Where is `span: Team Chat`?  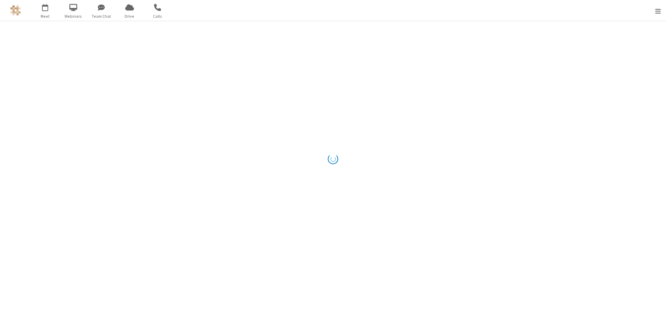 span: Team Chat is located at coordinates (101, 16).